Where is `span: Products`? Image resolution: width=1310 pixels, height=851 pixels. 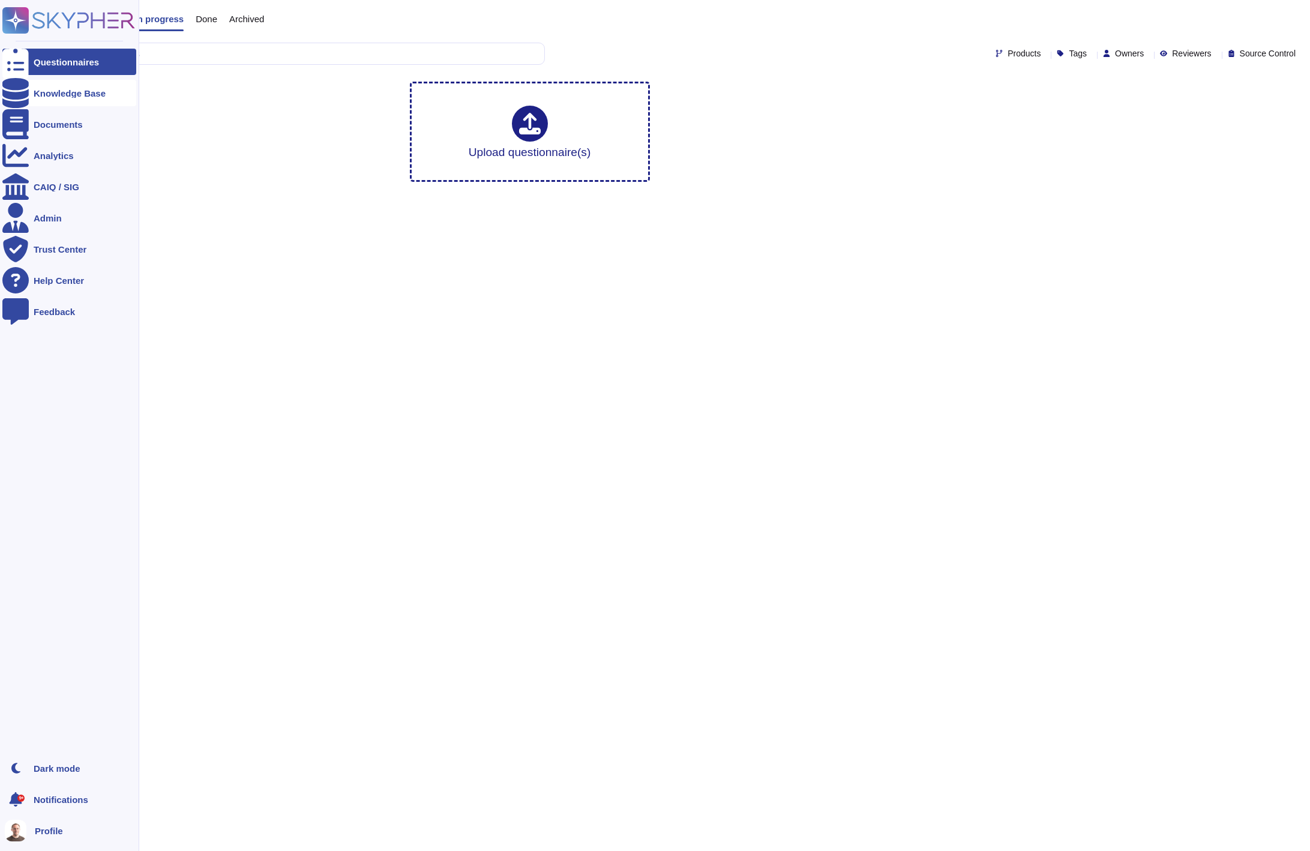 span: Products is located at coordinates (1024, 53).